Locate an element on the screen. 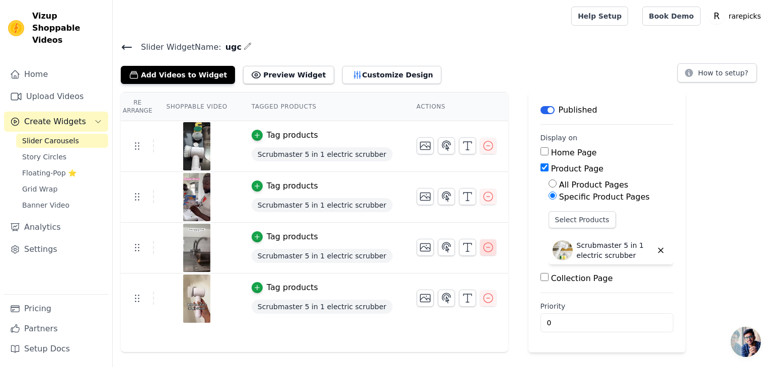 This screenshot has height=367, width=773. div: Edit Name is located at coordinates (248, 47).